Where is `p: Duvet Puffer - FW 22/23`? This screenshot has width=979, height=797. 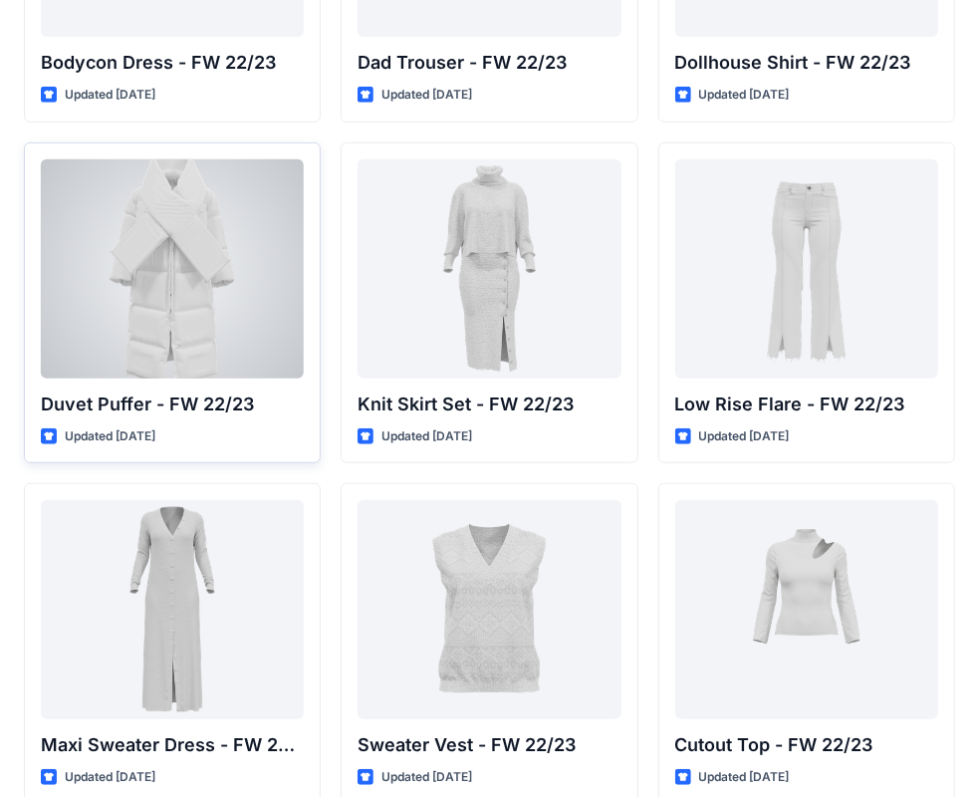
p: Duvet Puffer - FW 22/23 is located at coordinates (172, 404).